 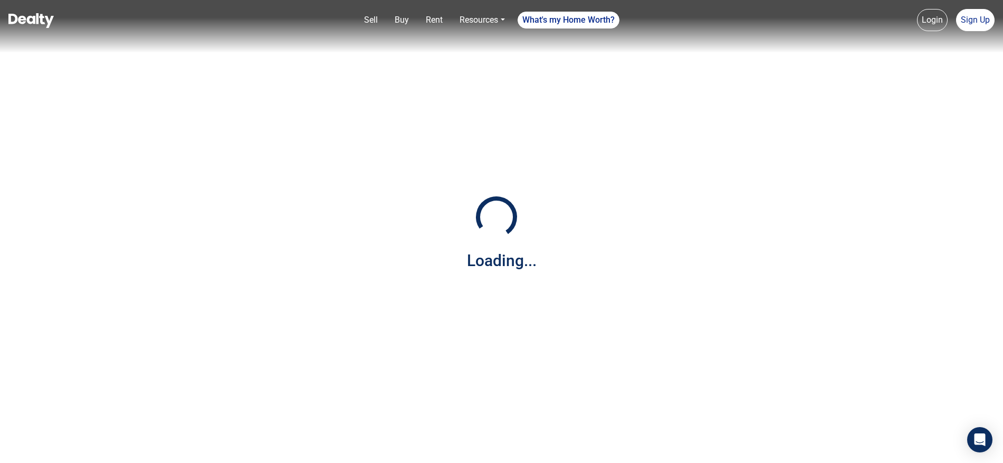 I want to click on img: Loading, so click(x=497, y=217).